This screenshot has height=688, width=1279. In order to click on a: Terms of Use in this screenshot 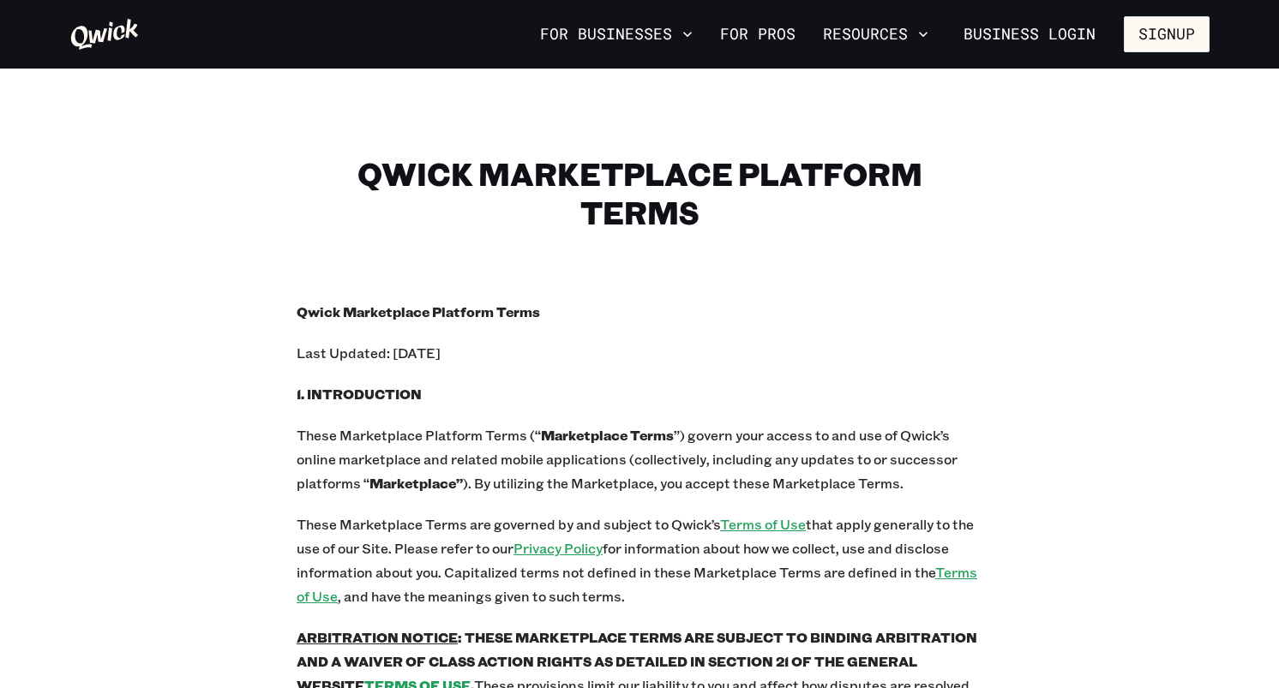, I will do `click(763, 524)`.